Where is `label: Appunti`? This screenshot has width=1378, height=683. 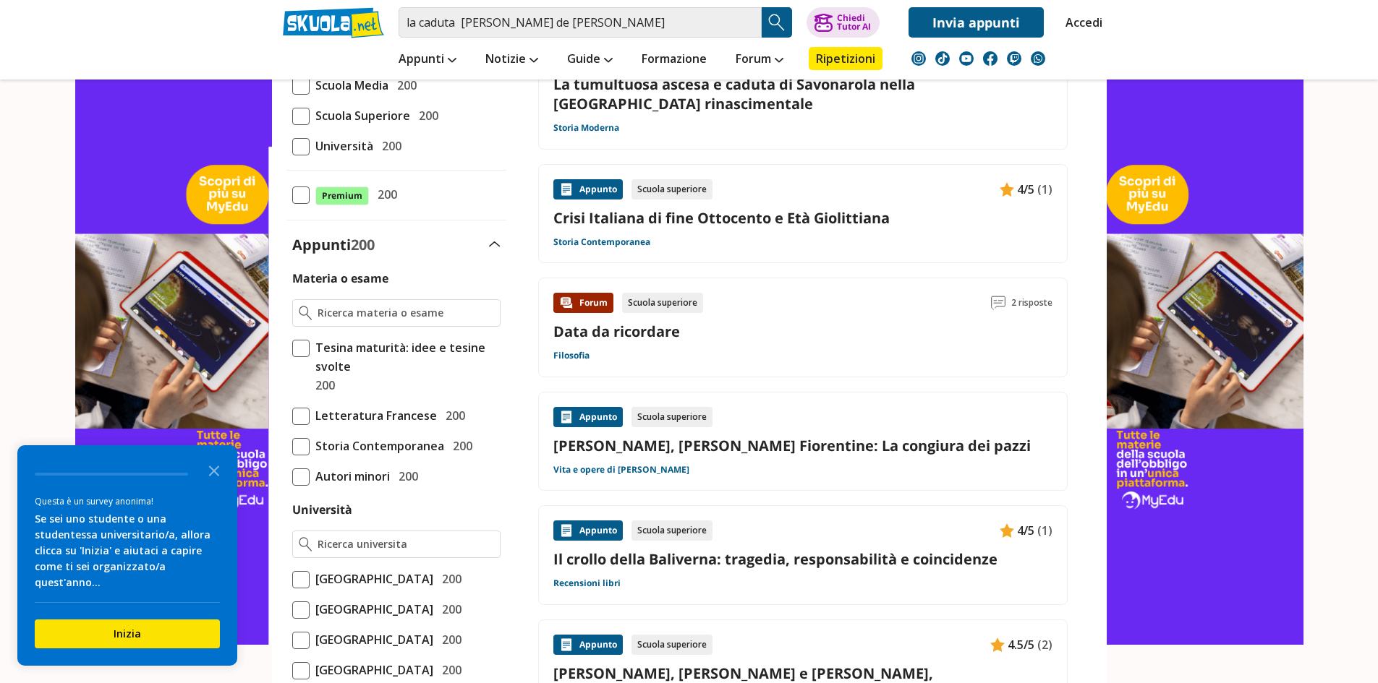 label: Appunti is located at coordinates (333, 244).